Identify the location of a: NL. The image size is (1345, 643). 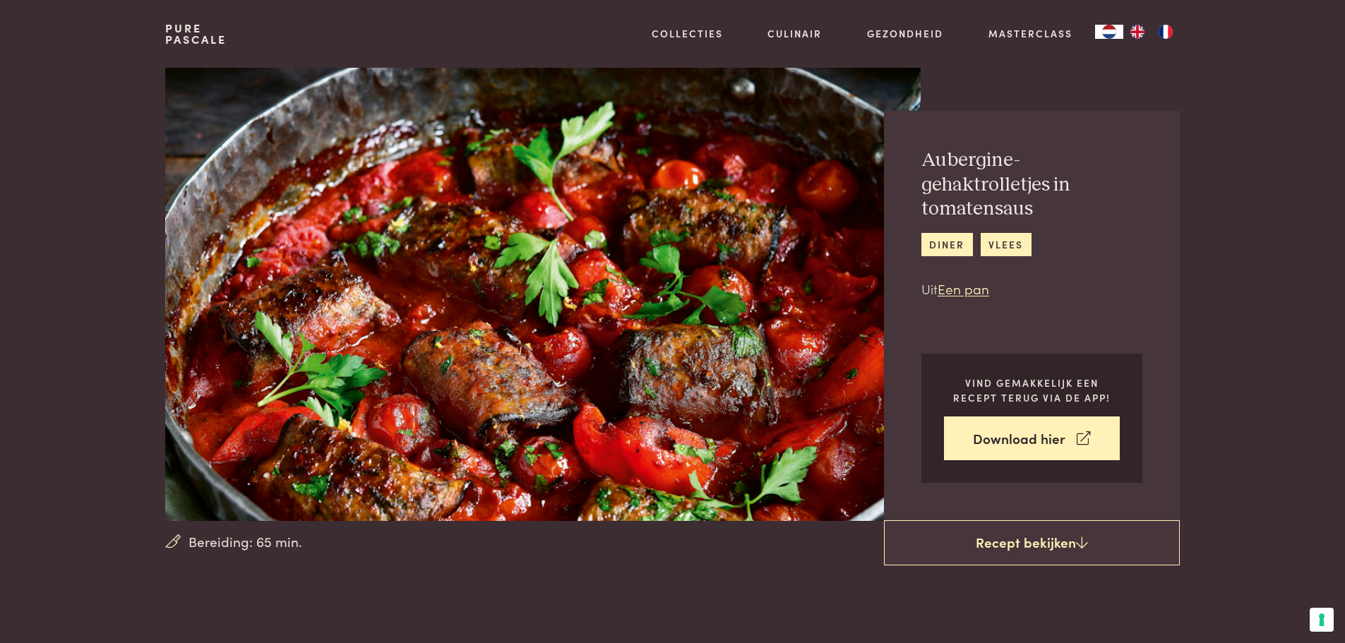
(1109, 32).